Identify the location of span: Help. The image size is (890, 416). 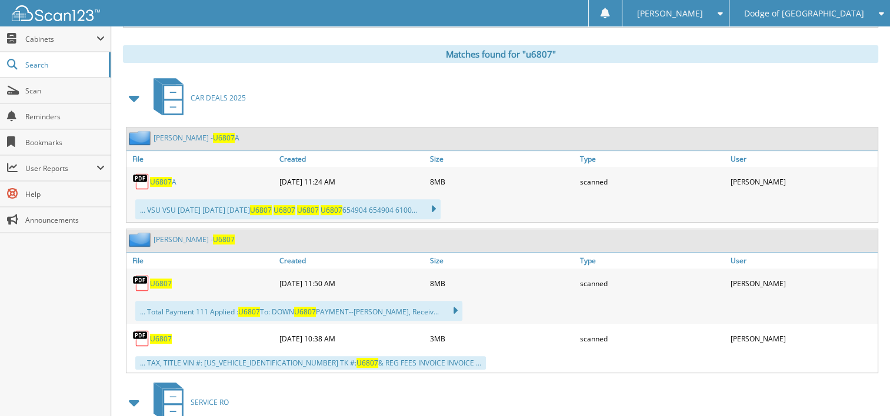
(65, 194).